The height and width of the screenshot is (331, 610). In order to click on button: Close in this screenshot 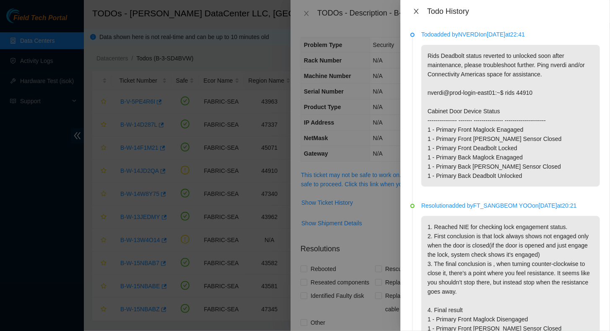, I will do `click(417, 11)`.